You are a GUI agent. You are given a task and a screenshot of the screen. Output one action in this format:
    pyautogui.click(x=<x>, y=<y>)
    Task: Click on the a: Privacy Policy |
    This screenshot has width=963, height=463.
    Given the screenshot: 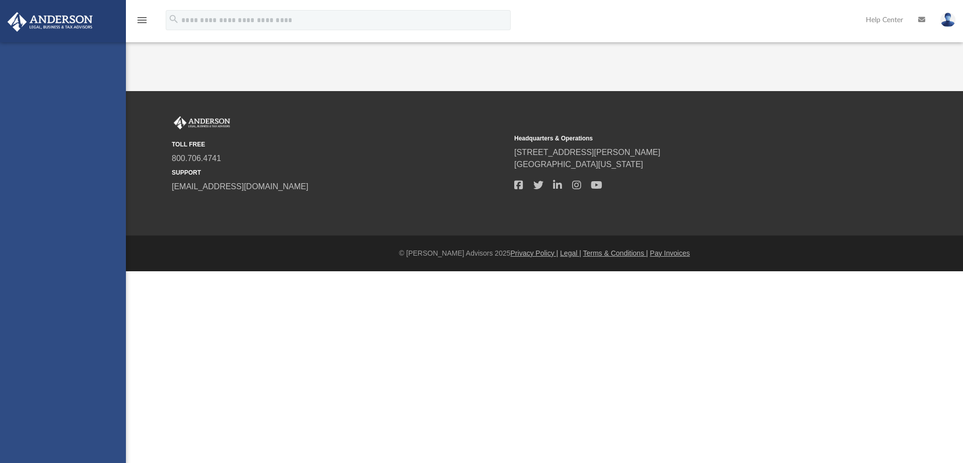 What is the action you would take?
    pyautogui.click(x=534, y=253)
    